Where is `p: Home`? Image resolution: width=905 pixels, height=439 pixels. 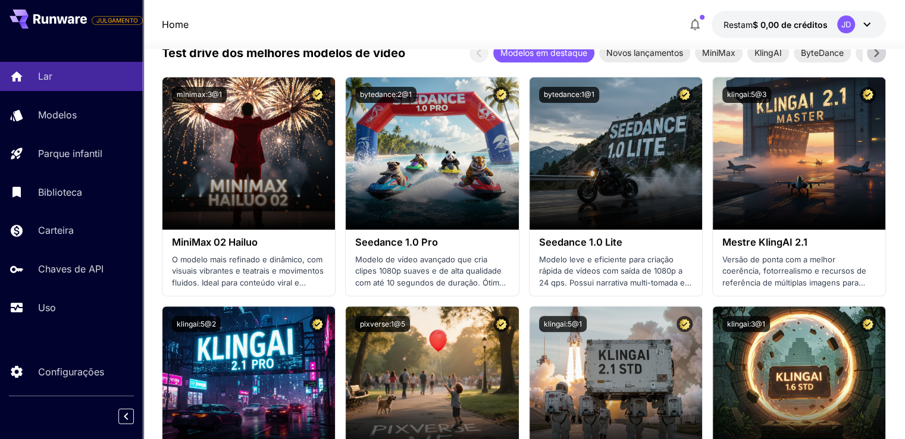
p: Home is located at coordinates (175, 24).